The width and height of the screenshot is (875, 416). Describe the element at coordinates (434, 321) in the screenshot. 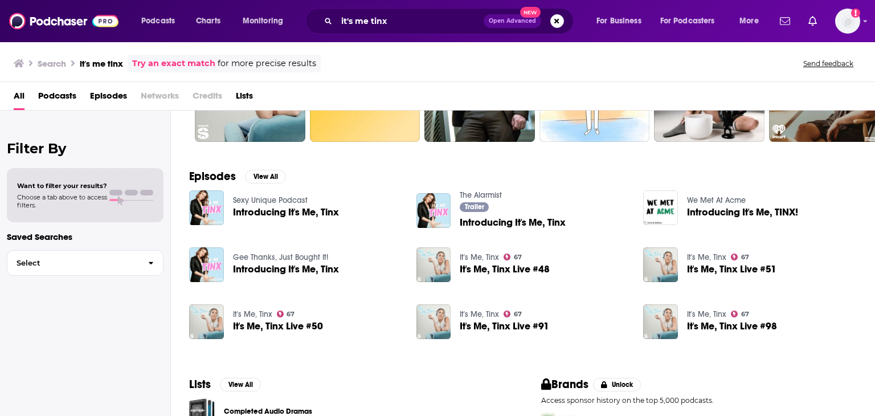

I see `img: It's Me, Tinx Live #91` at that location.